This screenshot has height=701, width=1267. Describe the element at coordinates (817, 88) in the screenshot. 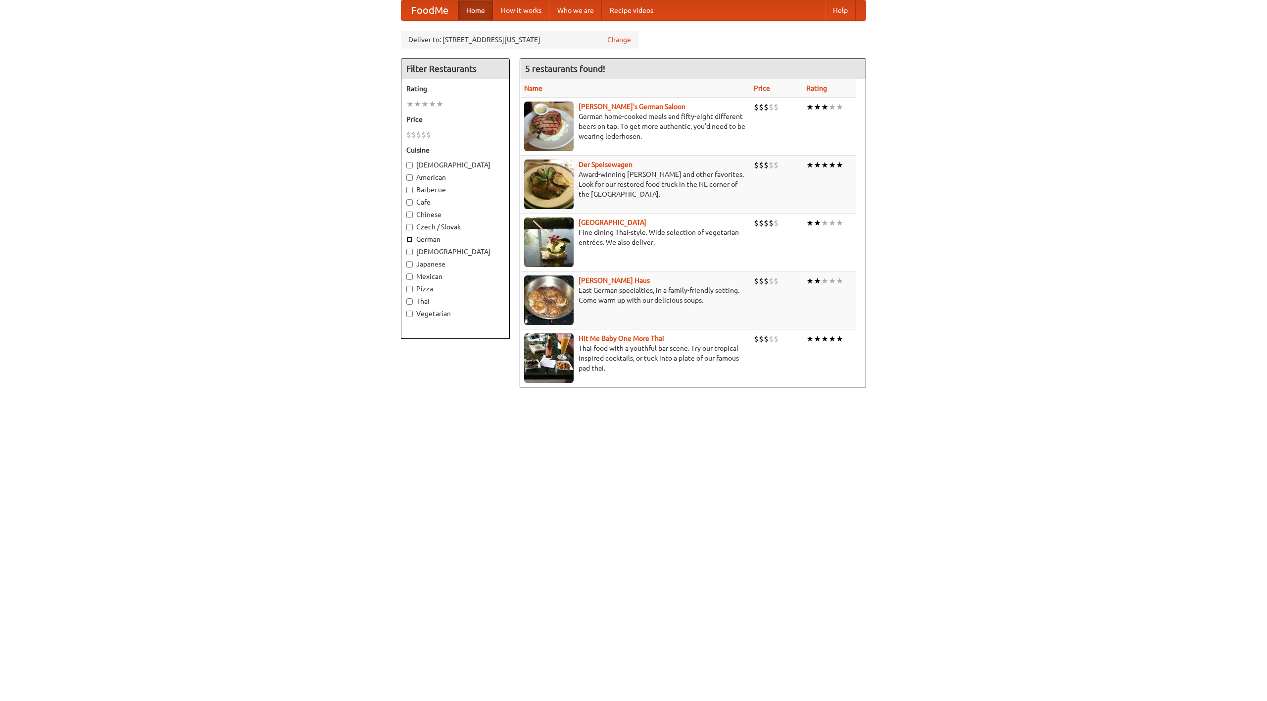

I see `a: Rating` at that location.